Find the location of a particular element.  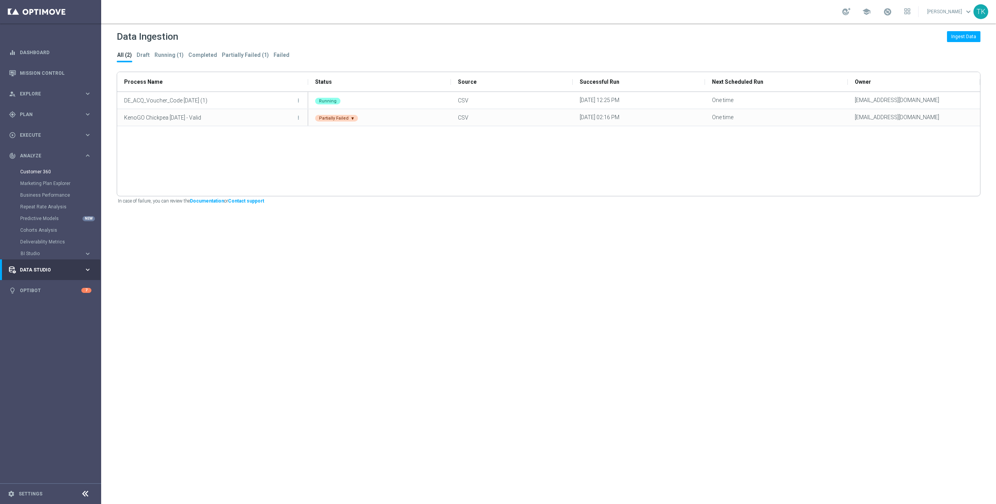

div: Data Studio keyboard_arrow_right is located at coordinates (50, 270).